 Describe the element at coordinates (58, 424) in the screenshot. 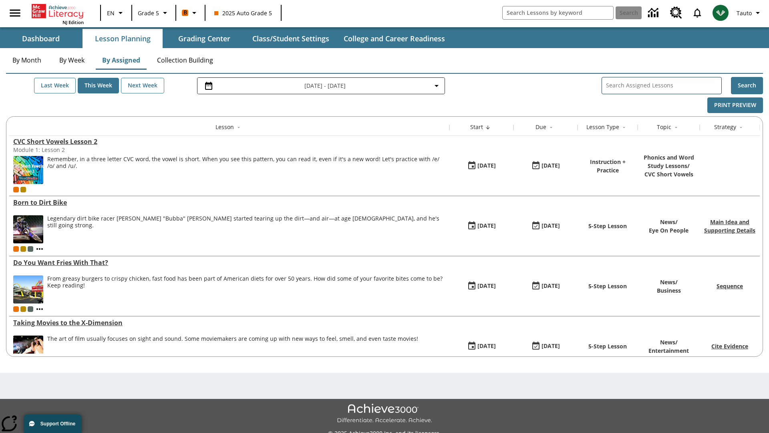

I see `span: Support Offline` at that location.